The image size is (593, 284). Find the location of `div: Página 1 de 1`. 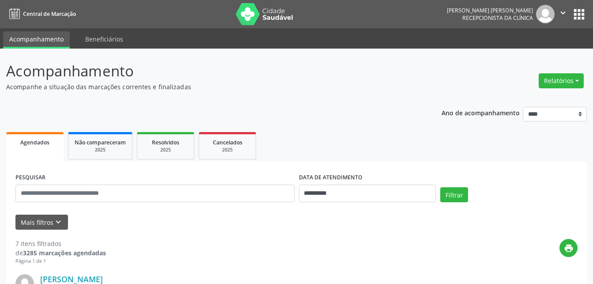

div: Página 1 de 1 is located at coordinates (61, 261).